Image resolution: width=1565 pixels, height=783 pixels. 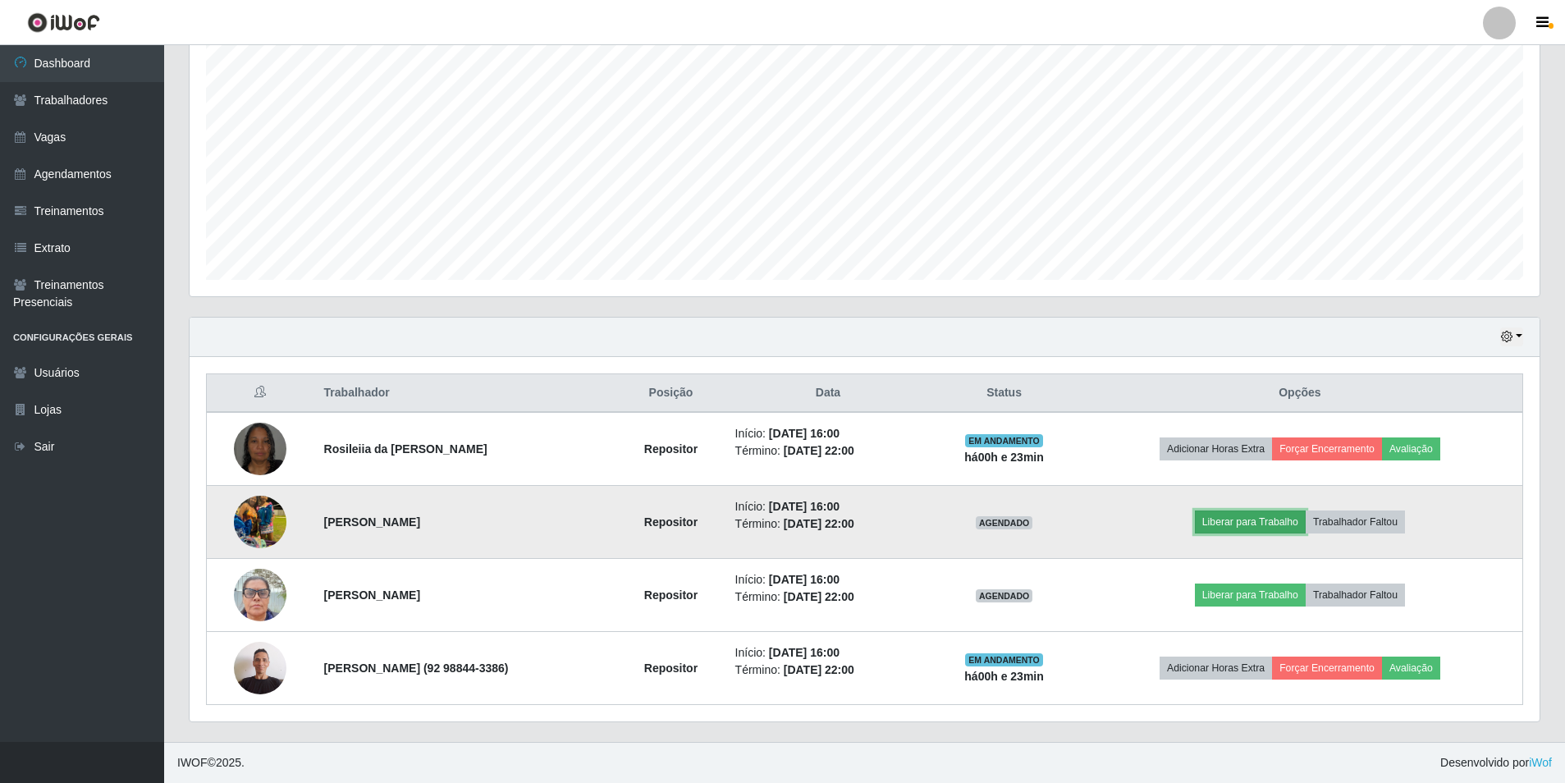 I want to click on span: © 2025 ., so click(x=211, y=762).